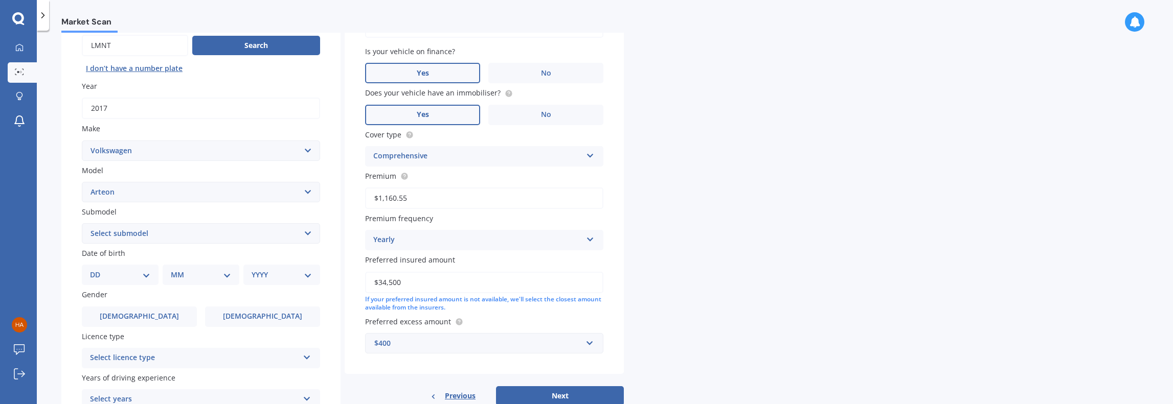  Describe the element at coordinates (460, 396) in the screenshot. I see `span: Previous` at that location.